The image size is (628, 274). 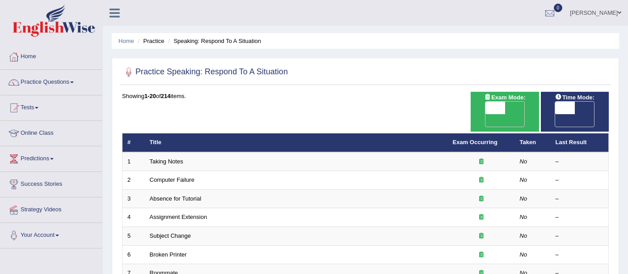 I want to click on a: Exam Occurring, so click(x=475, y=142).